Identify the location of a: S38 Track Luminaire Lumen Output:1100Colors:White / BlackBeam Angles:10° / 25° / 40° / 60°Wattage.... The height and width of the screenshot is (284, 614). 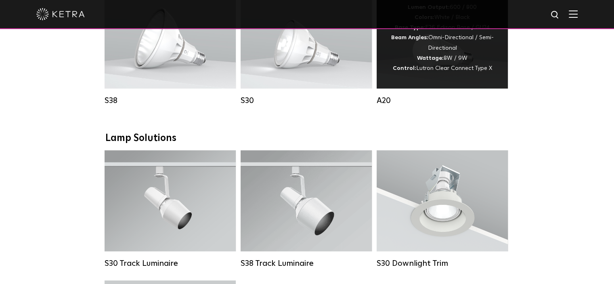
(306, 209).